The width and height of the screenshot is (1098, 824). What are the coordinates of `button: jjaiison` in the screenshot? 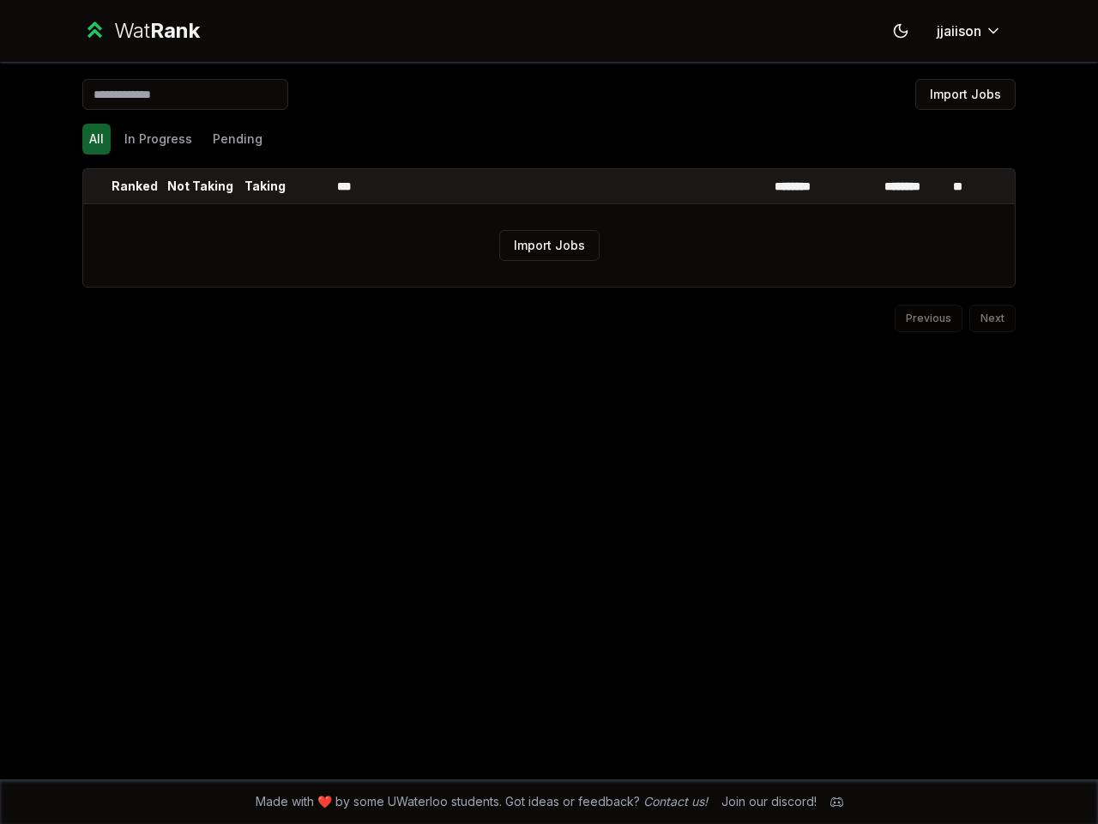 It's located at (970, 31).